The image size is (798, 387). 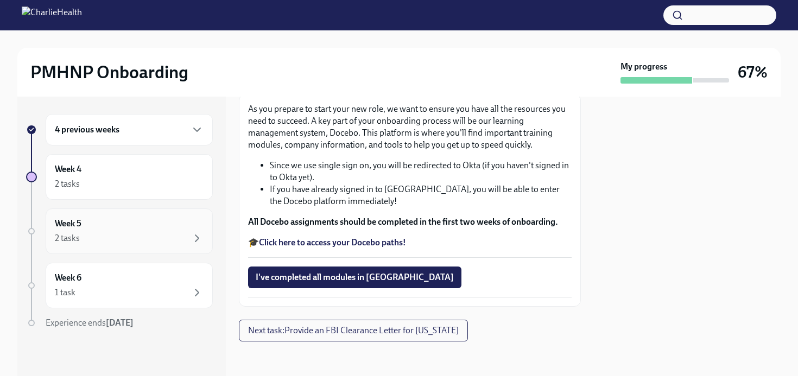 What do you see at coordinates (129, 130) in the screenshot?
I see `div: 4 previous weeks` at bounding box center [129, 130].